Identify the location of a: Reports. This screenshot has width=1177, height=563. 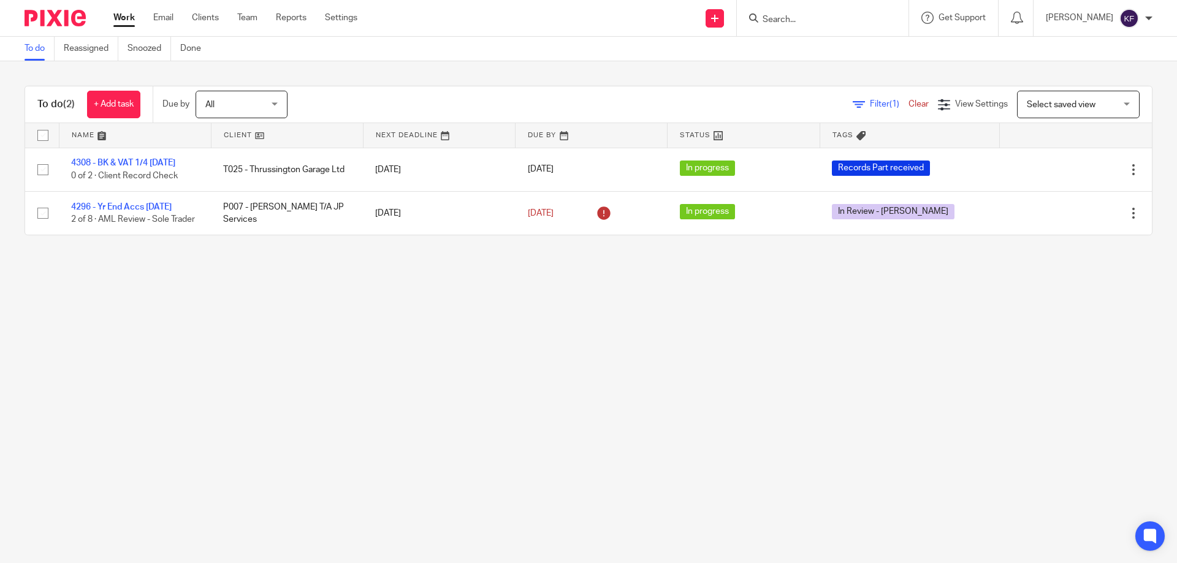
(291, 18).